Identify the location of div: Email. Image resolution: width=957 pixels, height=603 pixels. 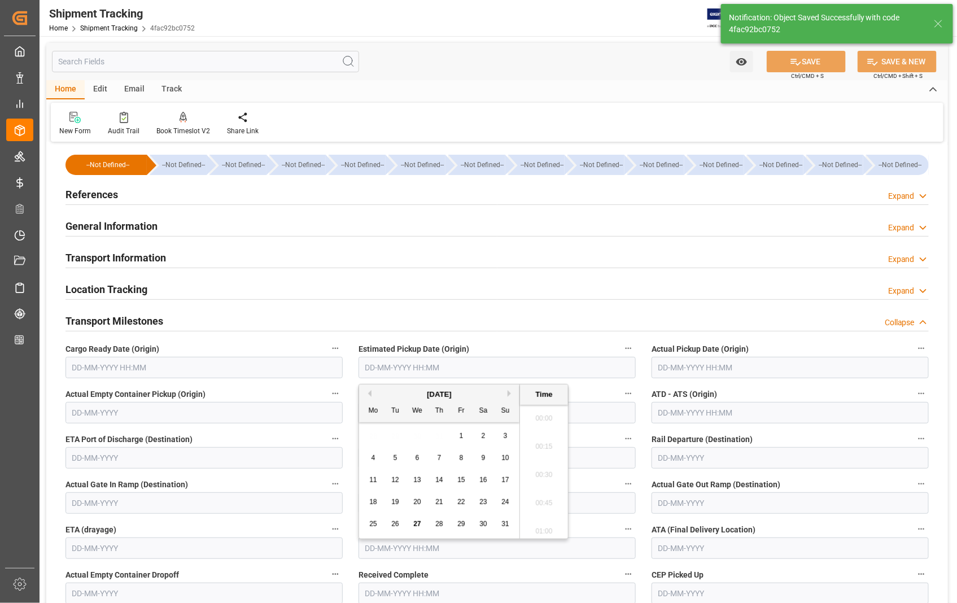
(134, 90).